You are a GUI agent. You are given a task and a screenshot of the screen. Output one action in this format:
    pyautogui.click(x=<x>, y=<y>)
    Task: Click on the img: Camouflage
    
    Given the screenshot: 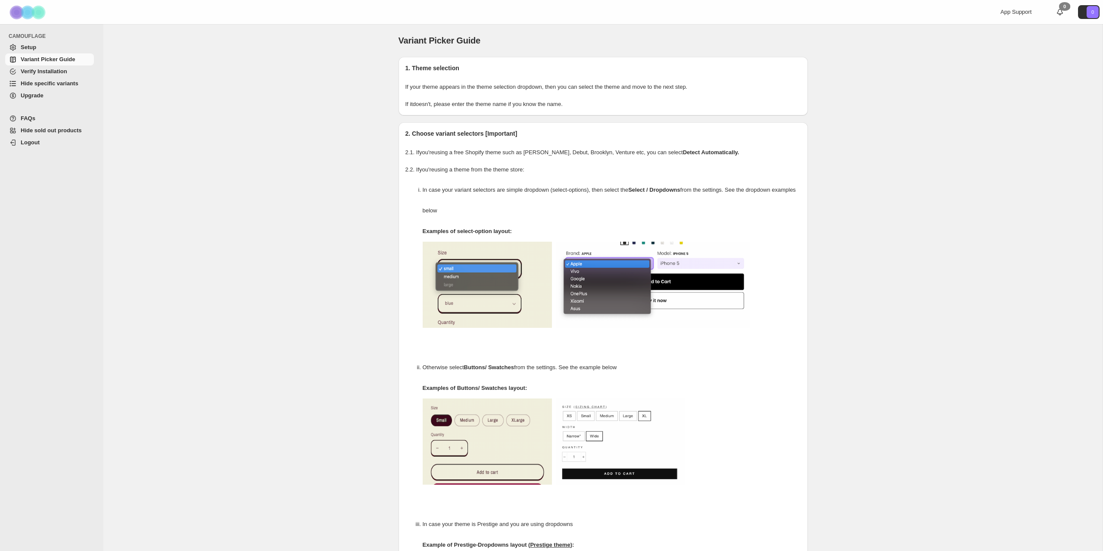 What is the action you would take?
    pyautogui.click(x=28, y=12)
    